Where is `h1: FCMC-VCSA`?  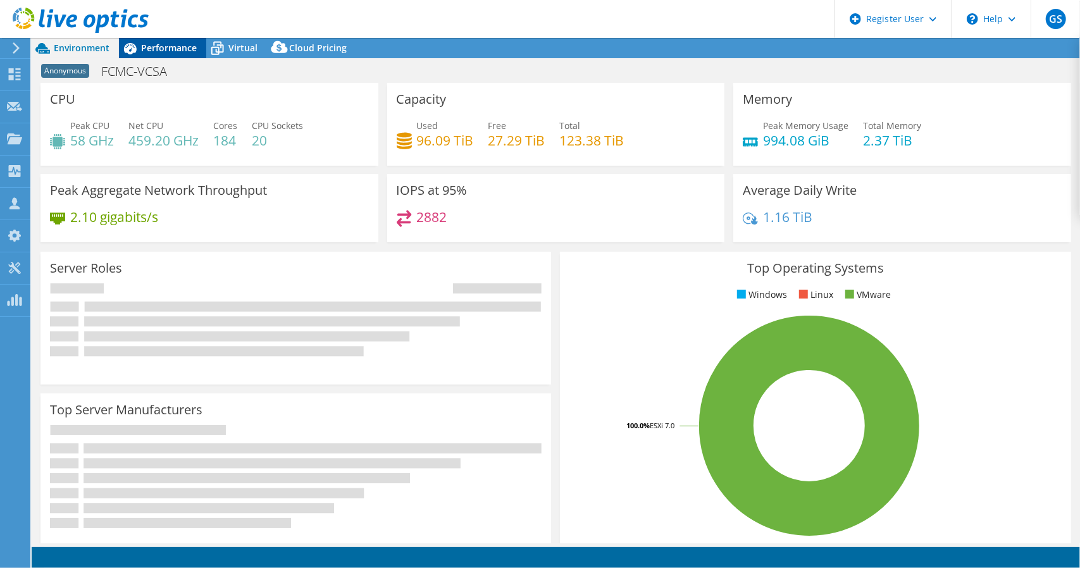
h1: FCMC-VCSA is located at coordinates (141, 71).